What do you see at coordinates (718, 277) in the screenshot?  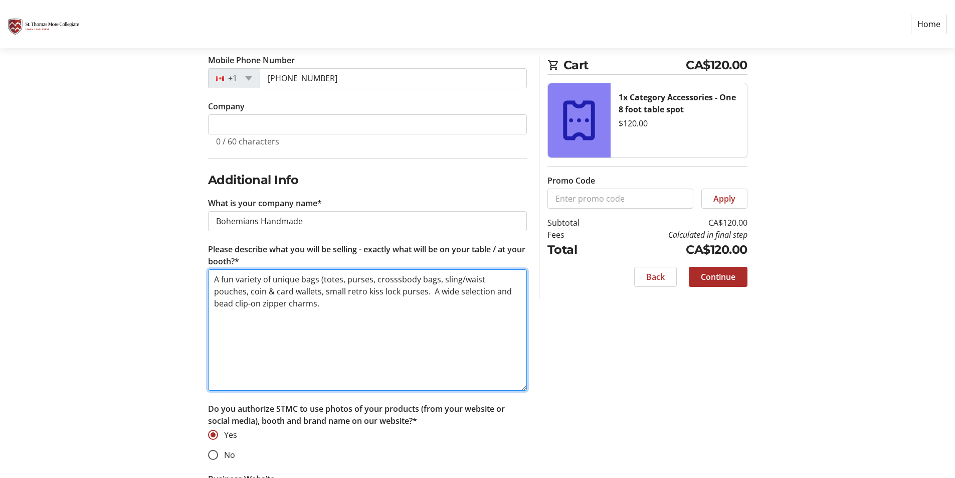 I see `span: Continue` at bounding box center [718, 277].